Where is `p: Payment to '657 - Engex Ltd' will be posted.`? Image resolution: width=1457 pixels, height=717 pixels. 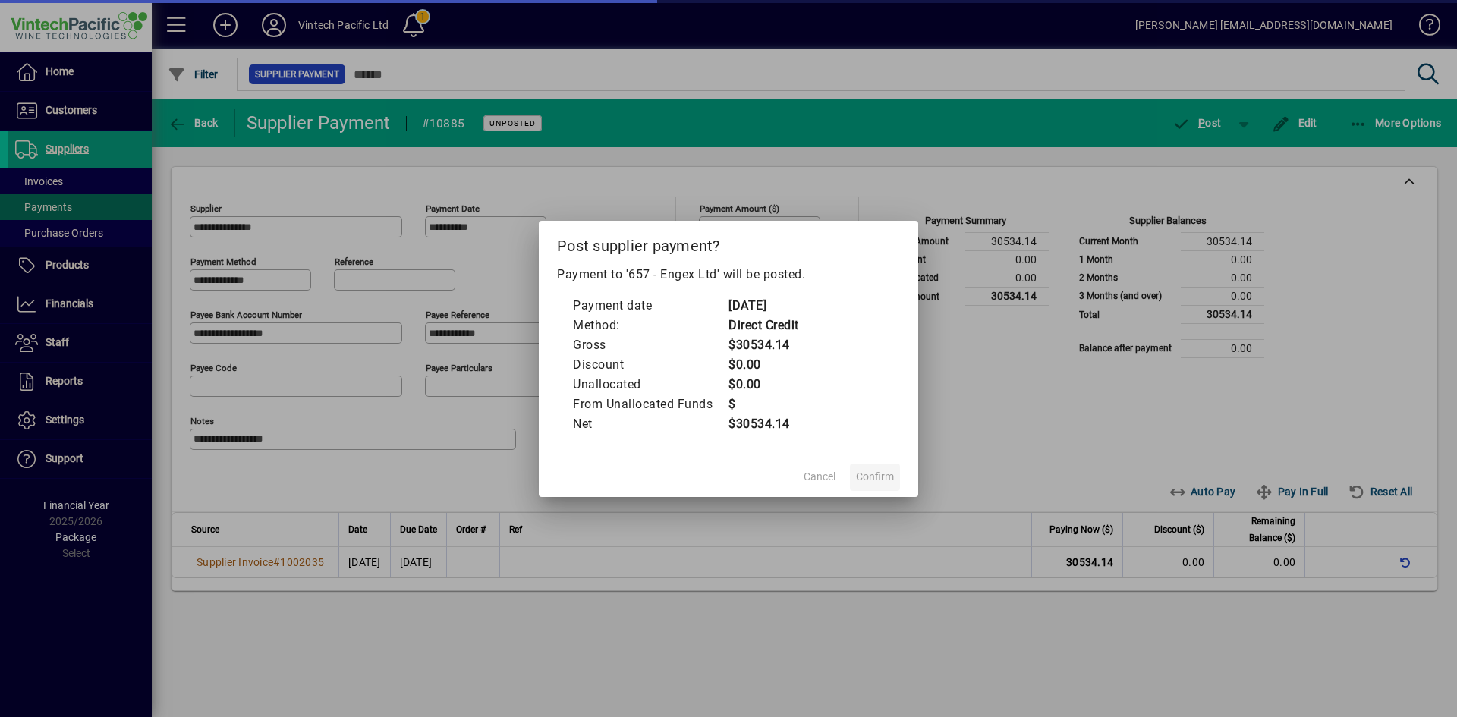
p: Payment to '657 - Engex Ltd' will be posted. is located at coordinates (728, 275).